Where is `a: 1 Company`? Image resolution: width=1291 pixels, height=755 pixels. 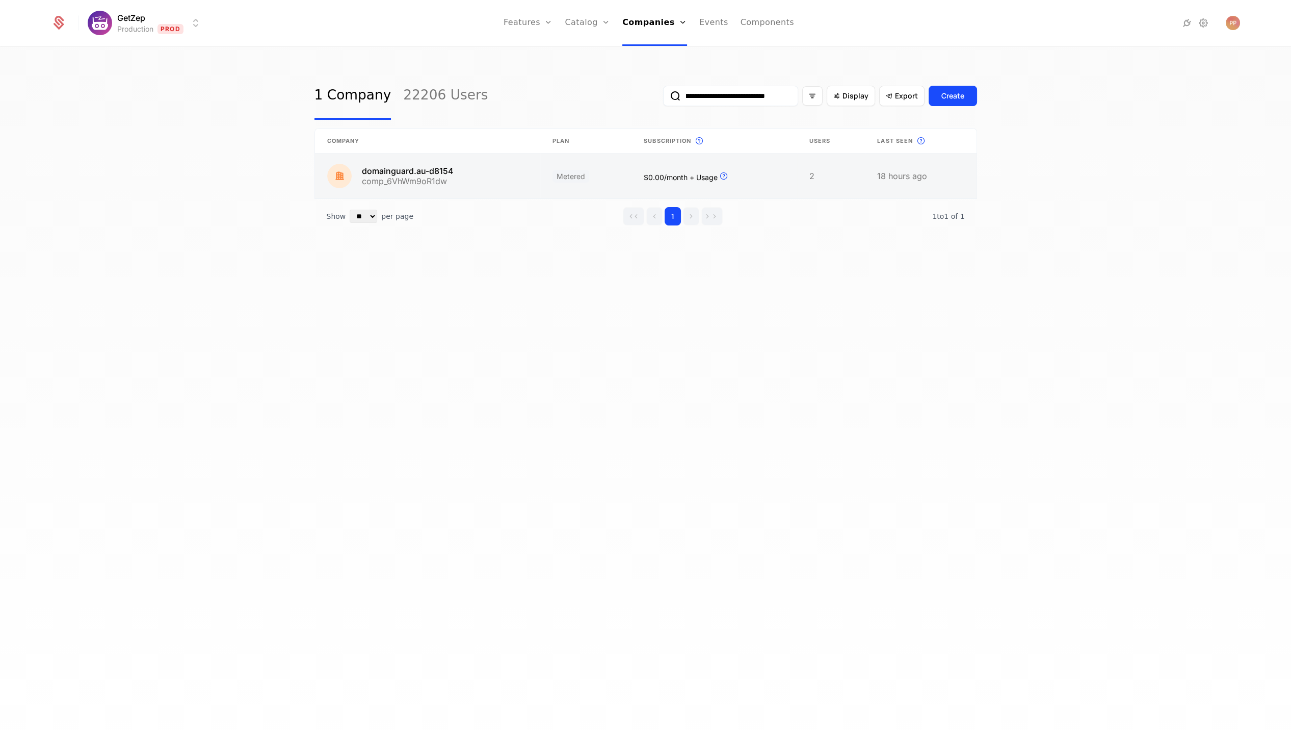
a: 1 Company is located at coordinates (353, 96).